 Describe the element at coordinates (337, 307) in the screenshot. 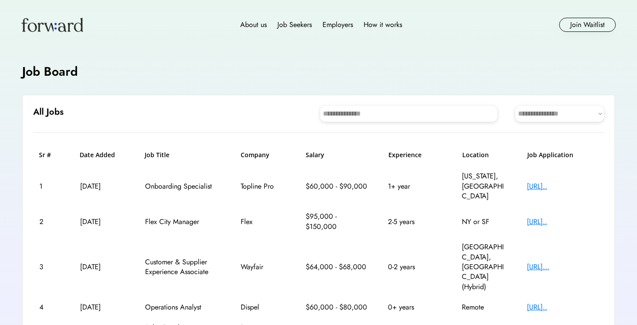

I see `div: $60,000 - $80,000` at that location.